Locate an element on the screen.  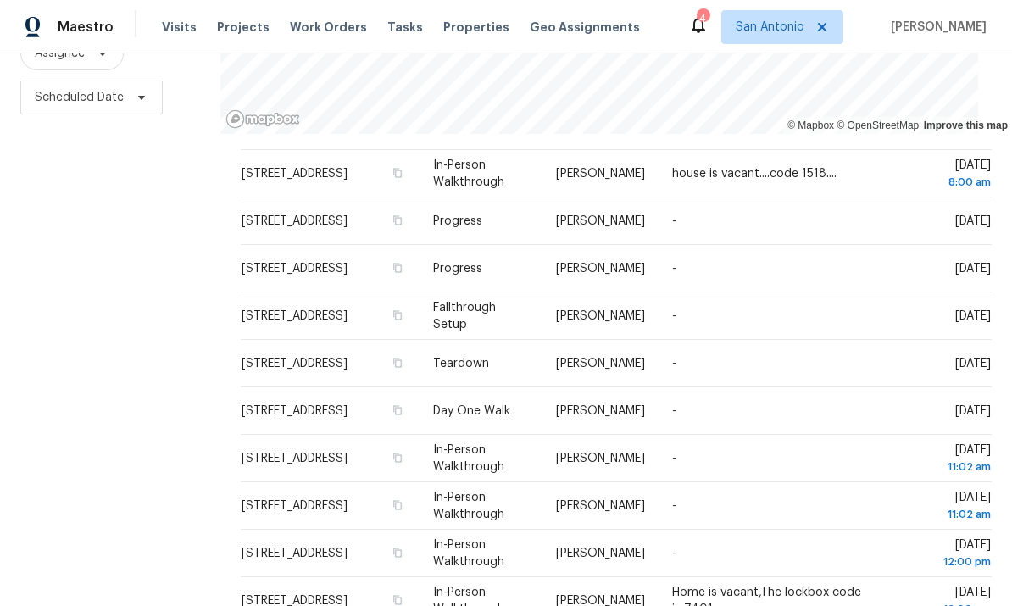
span: Teardown is located at coordinates (461, 364).